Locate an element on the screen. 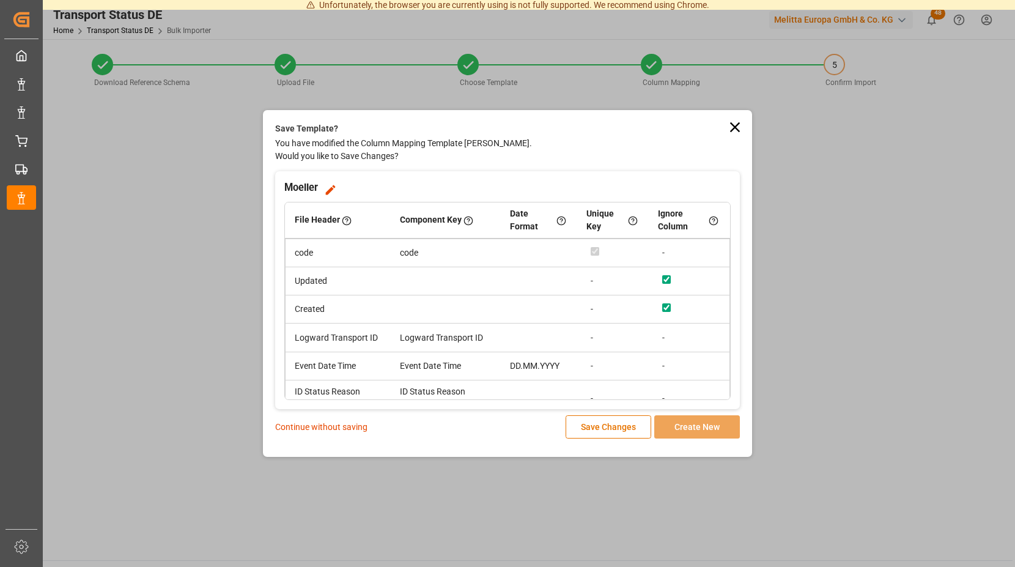  button: Create New is located at coordinates (697, 427).